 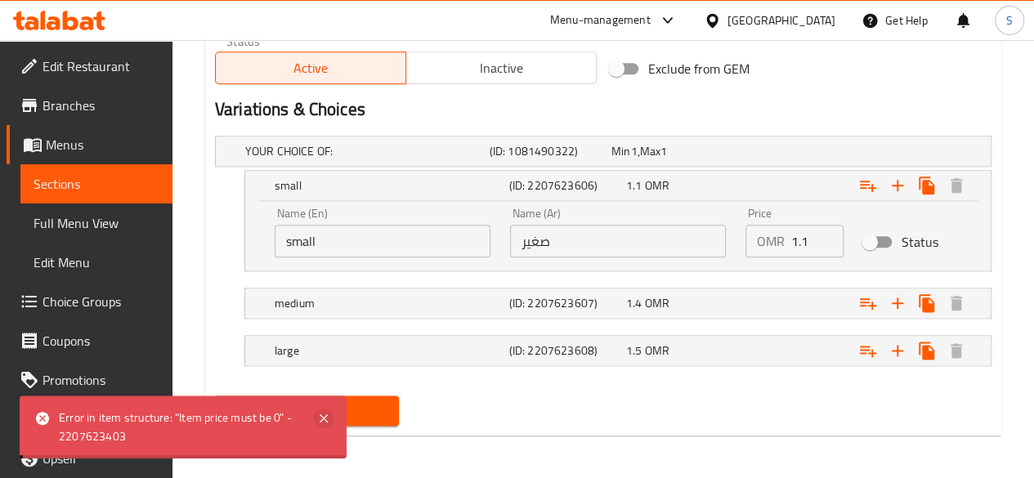 I want to click on a: Upsell, so click(x=89, y=458).